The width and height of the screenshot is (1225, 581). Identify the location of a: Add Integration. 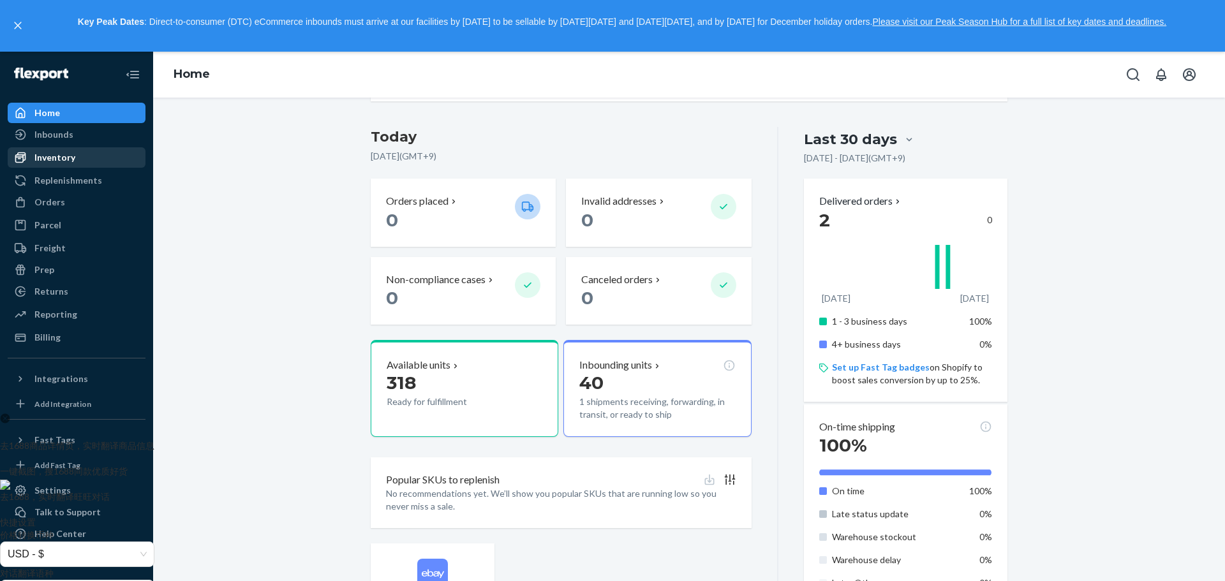
(77, 404).